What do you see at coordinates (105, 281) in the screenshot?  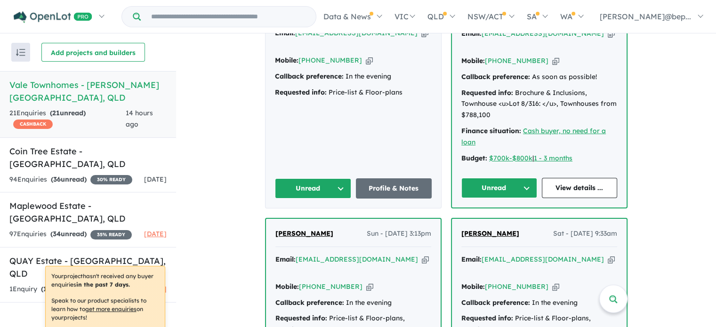 I see `p: Your project hasn't received any buyer enquiries` at bounding box center [105, 281].